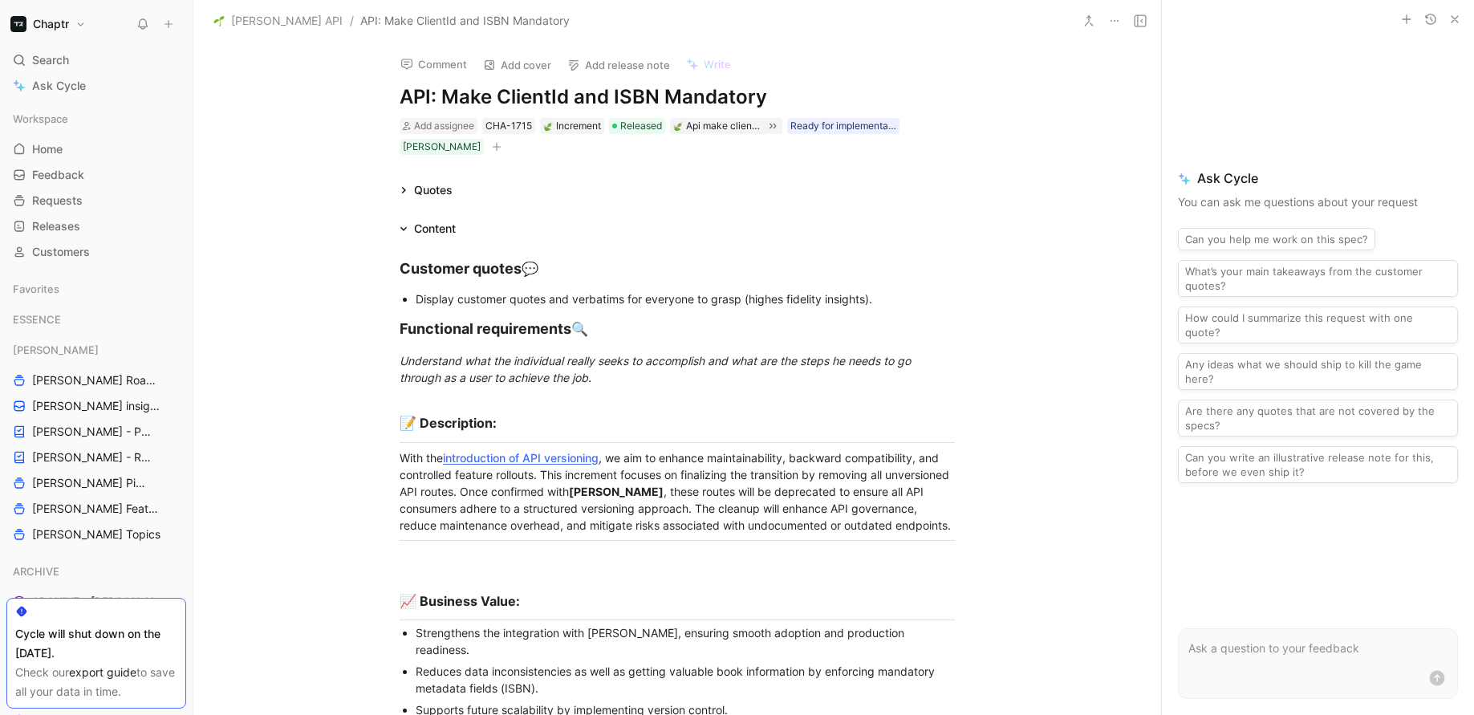  What do you see at coordinates (96, 682) in the screenshot?
I see `div: Check our to save all your data in time.` at bounding box center [96, 682].